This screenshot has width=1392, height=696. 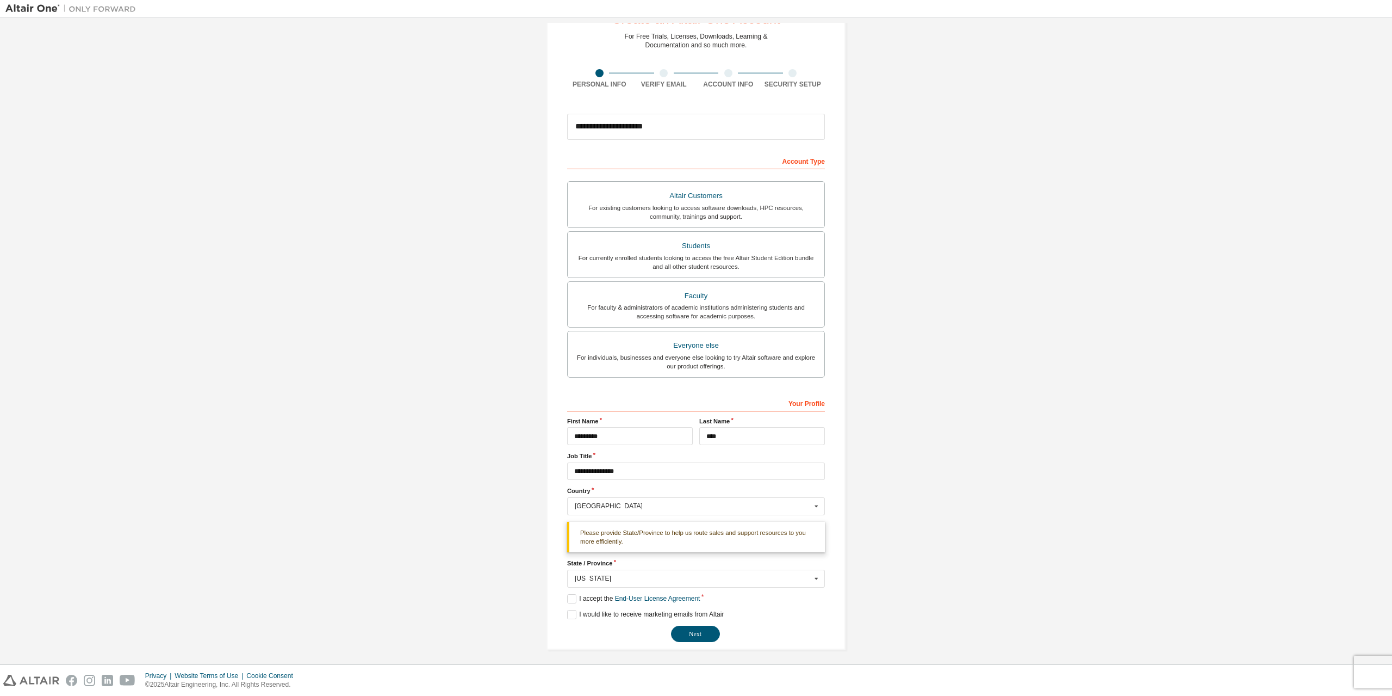 What do you see at coordinates (71, 680) in the screenshot?
I see `img: facebook.svg` at bounding box center [71, 680].